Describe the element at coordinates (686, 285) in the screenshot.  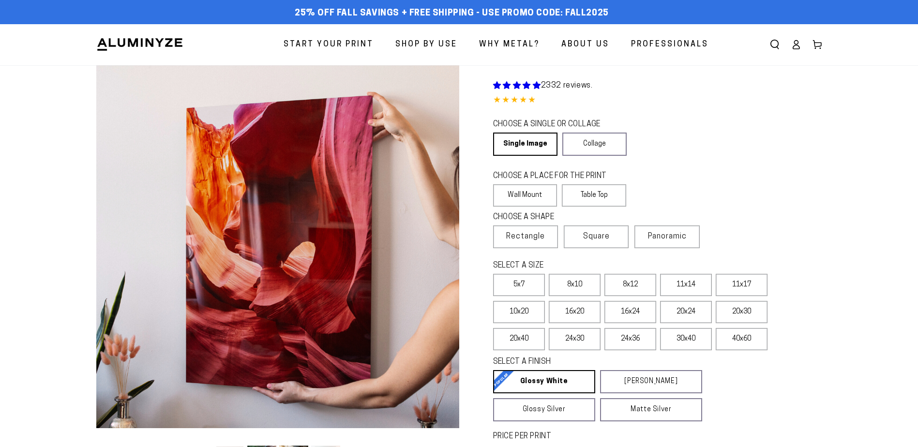
I see `label: 11x14` at that location.